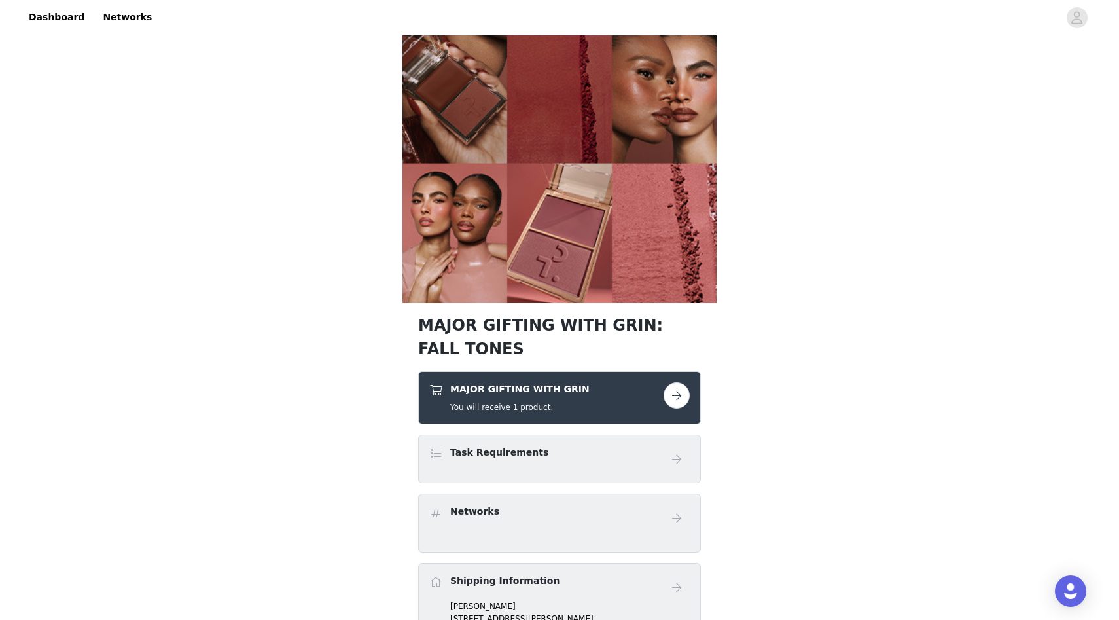 The width and height of the screenshot is (1119, 620). What do you see at coordinates (520, 389) in the screenshot?
I see `h4: MAJOR GIFTING WITH GRIN` at bounding box center [520, 389].